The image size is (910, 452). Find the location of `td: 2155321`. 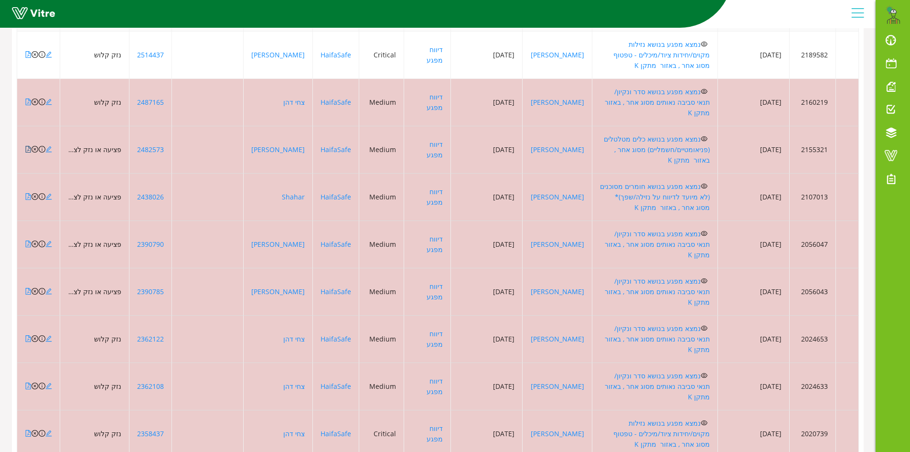

td: 2155321 is located at coordinates (813, 150).